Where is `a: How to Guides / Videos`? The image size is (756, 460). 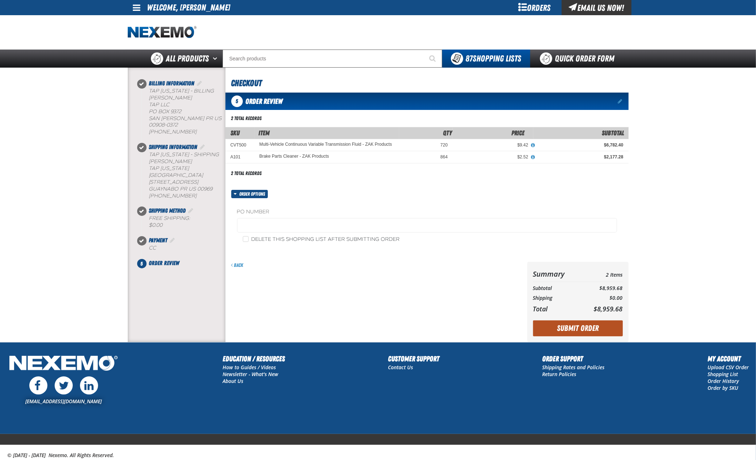
a: How to Guides / Videos is located at coordinates (249, 367).